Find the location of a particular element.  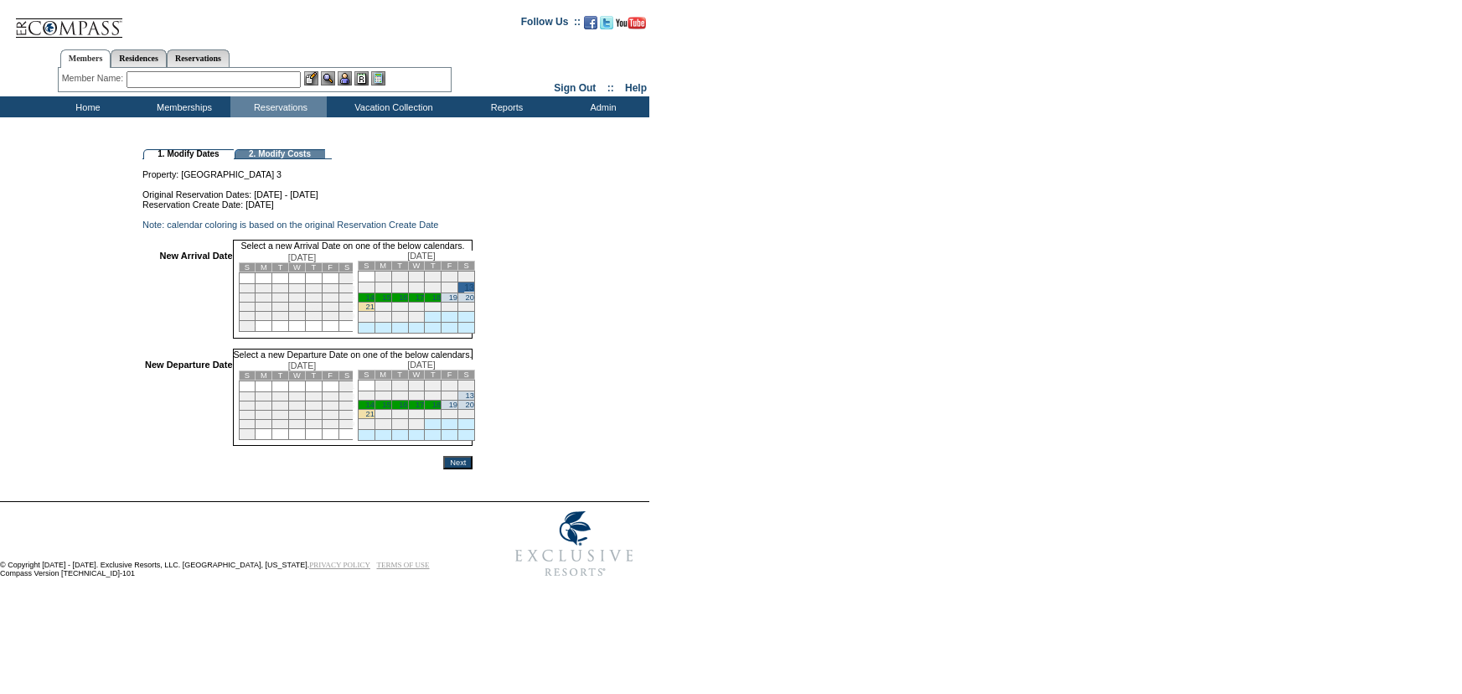

td: 15 is located at coordinates (347, 406).